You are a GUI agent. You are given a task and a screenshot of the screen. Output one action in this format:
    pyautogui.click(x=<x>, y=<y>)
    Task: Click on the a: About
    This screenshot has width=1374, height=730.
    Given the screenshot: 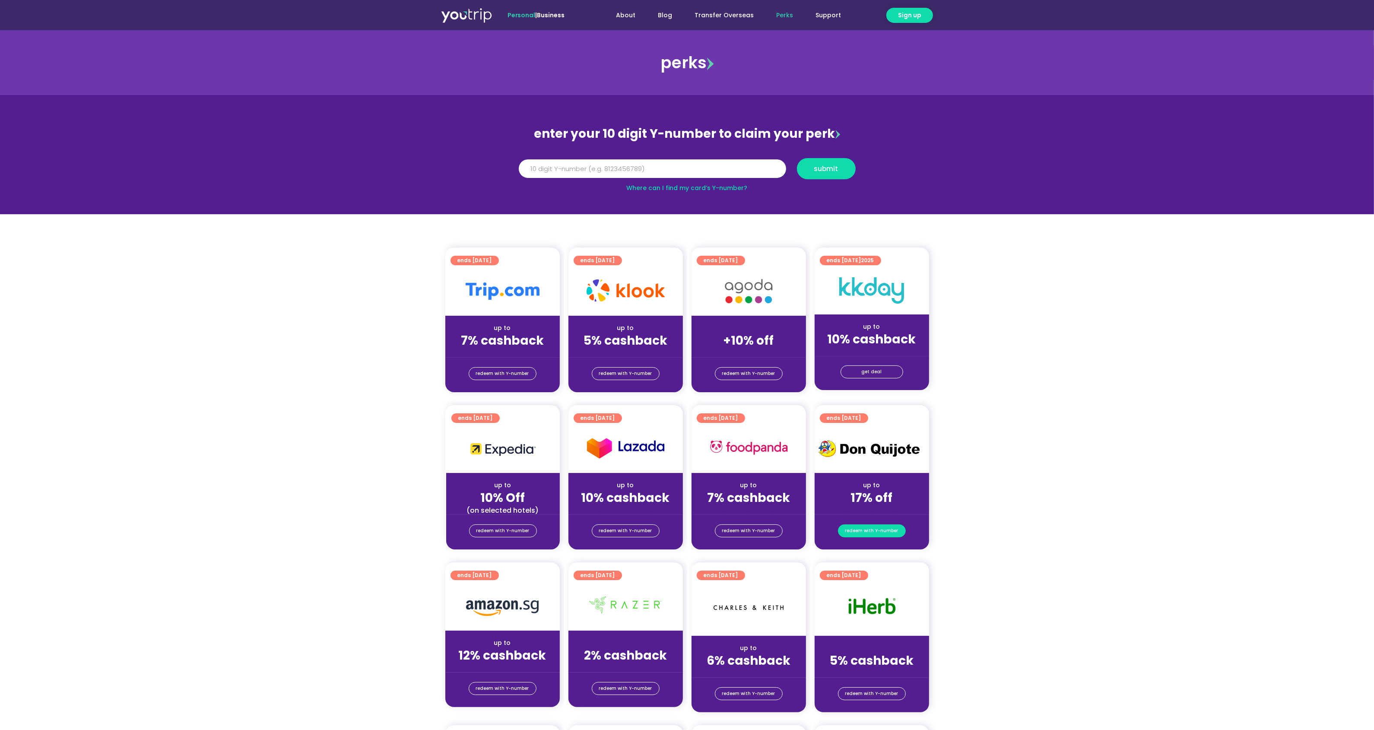 What is the action you would take?
    pyautogui.click(x=626, y=15)
    